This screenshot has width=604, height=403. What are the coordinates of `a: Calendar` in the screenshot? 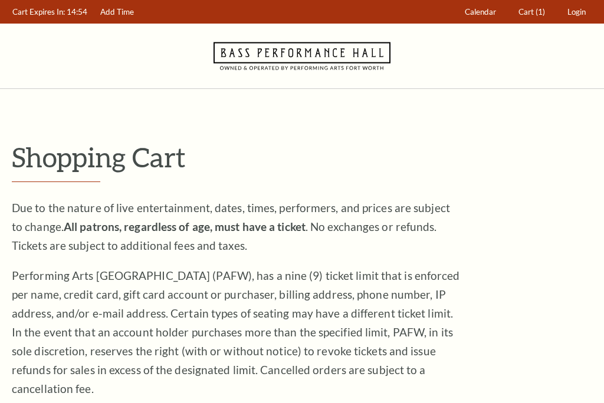 It's located at (480, 12).